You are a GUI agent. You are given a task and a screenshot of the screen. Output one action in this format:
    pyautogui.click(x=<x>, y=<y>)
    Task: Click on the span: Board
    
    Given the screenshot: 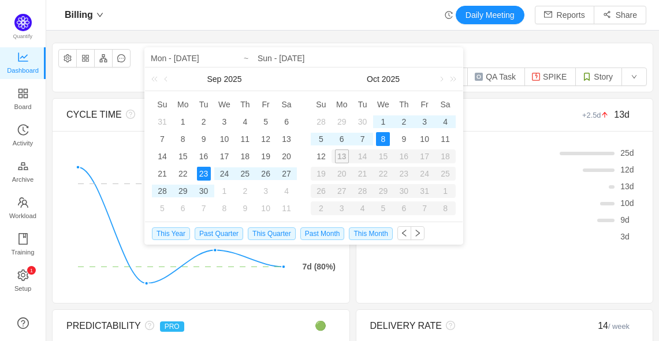 What is the action you would take?
    pyautogui.click(x=23, y=107)
    